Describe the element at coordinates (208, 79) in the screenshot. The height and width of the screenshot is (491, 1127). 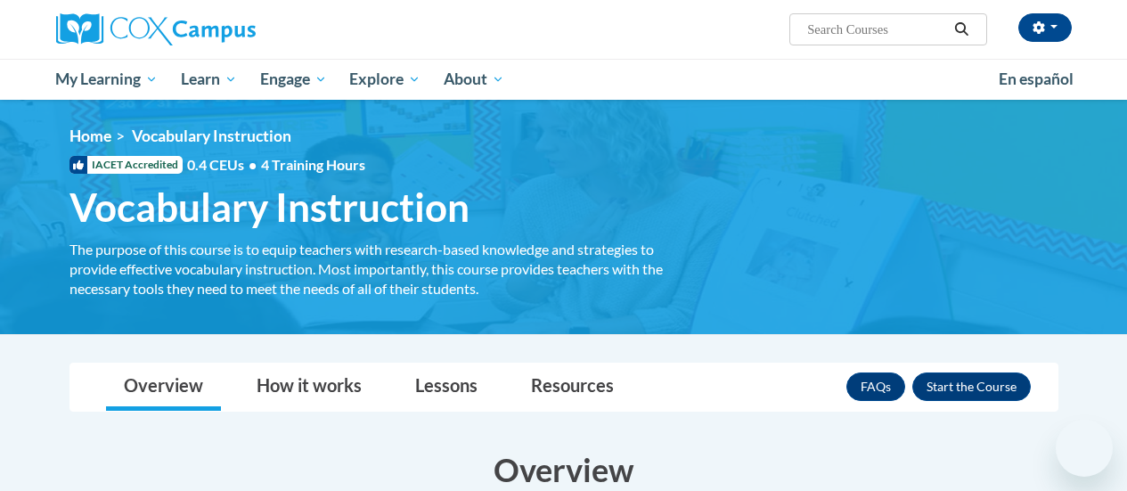
I see `span: Learn` at that location.